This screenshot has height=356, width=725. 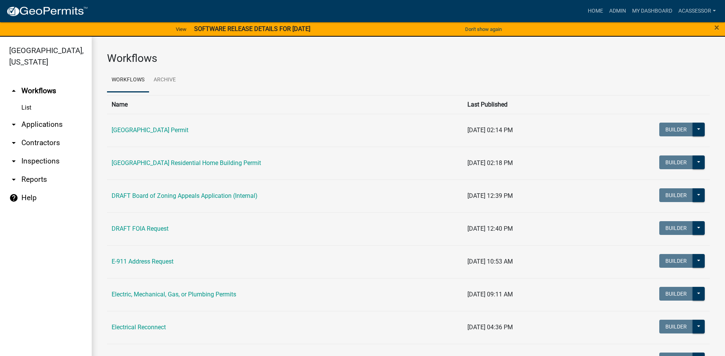 What do you see at coordinates (698, 11) in the screenshot?
I see `a: ACAssessor` at bounding box center [698, 11].